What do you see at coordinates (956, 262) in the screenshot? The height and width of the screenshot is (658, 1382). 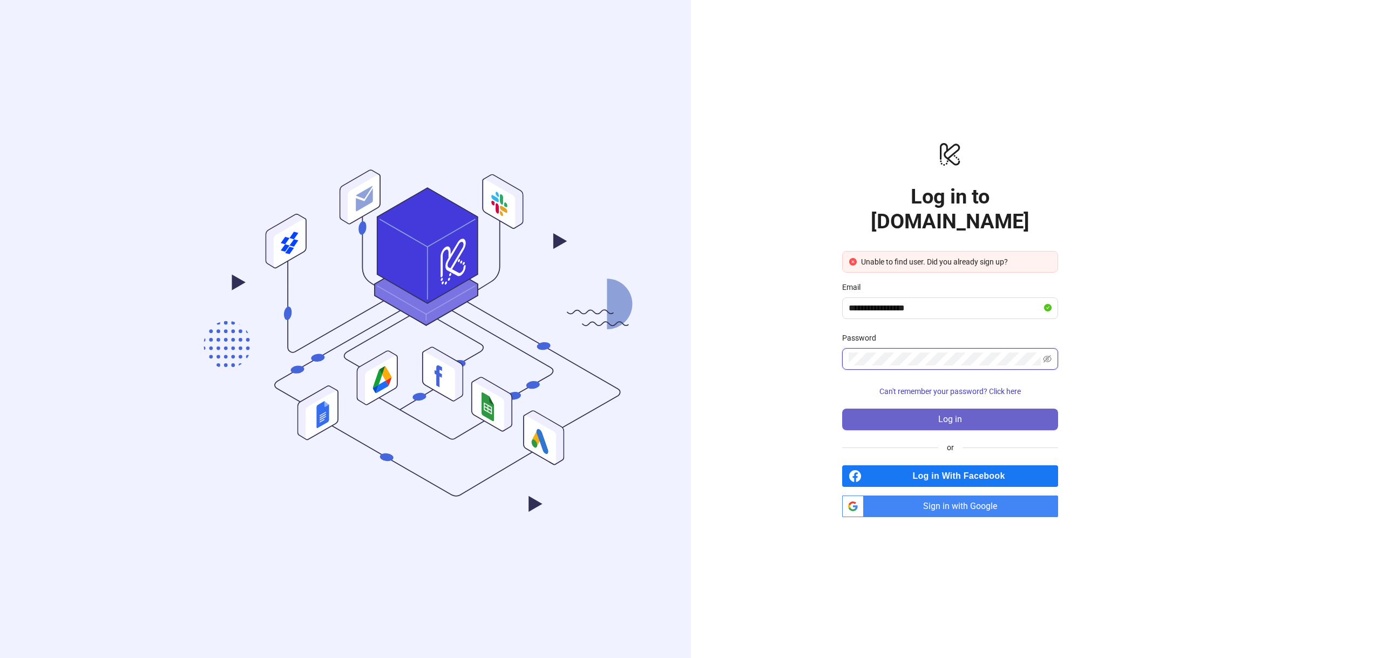 I see `div: Unable to find user. Did you already sign up?` at bounding box center [956, 262].